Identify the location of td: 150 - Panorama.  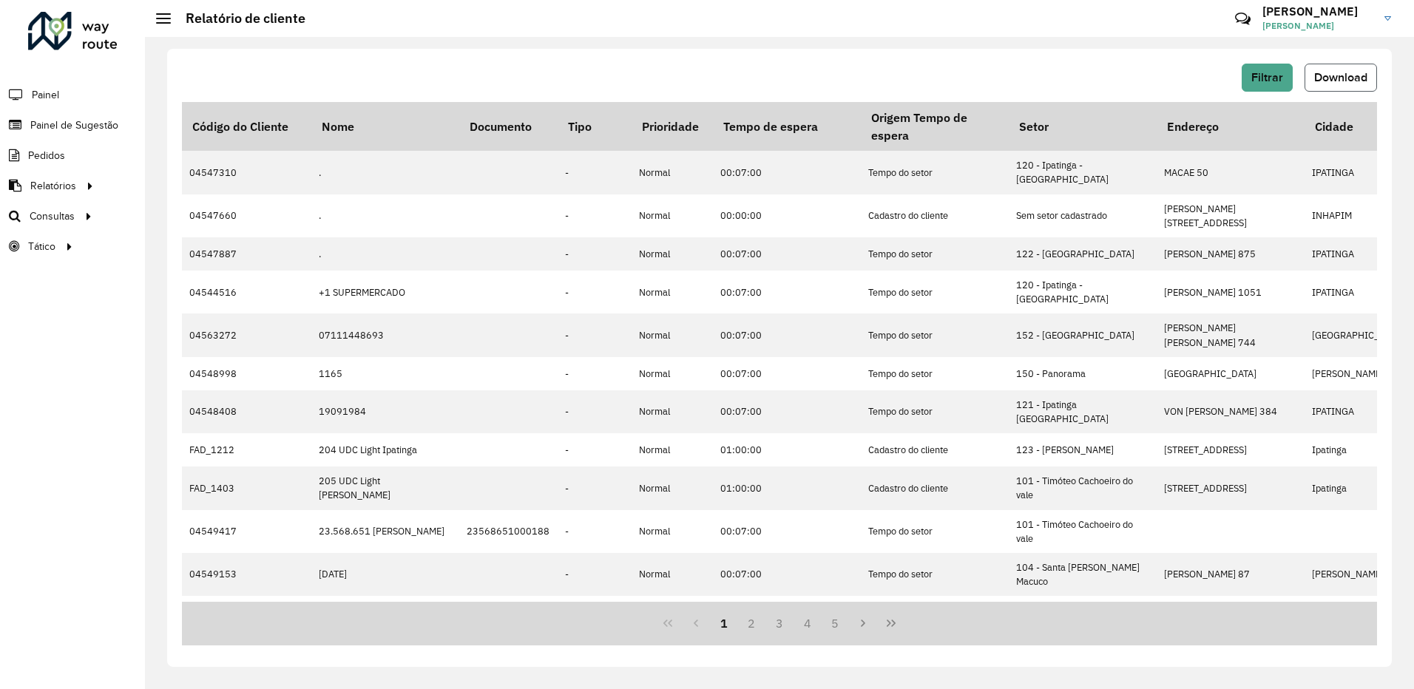
(1083, 373).